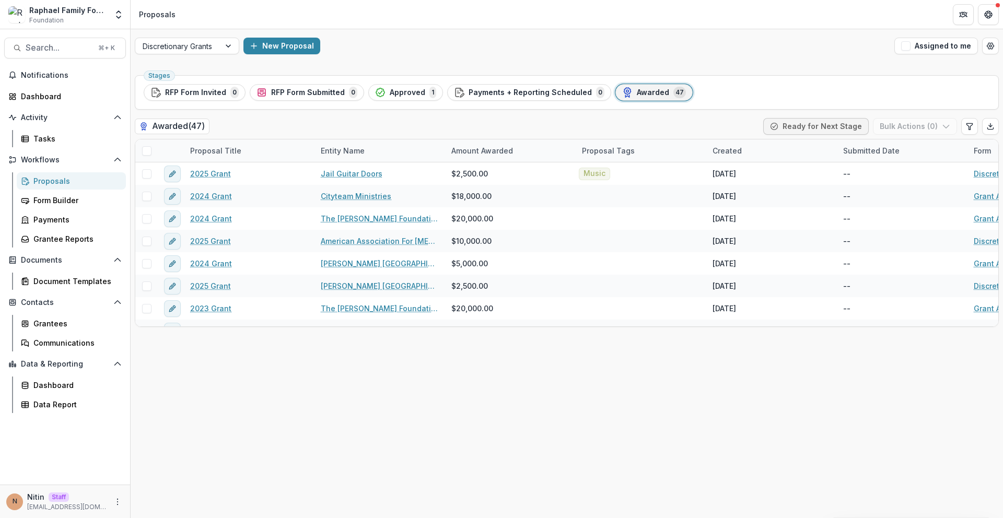 The image size is (1003, 518). I want to click on span: 1, so click(432, 92).